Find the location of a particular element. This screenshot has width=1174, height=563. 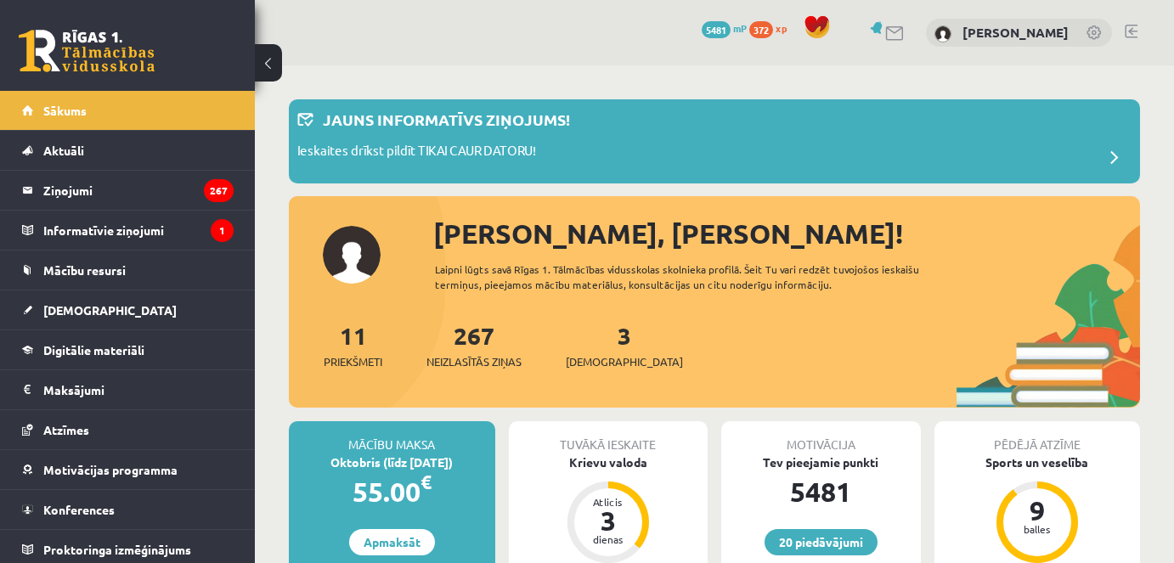

span: Sākums is located at coordinates (65, 110).